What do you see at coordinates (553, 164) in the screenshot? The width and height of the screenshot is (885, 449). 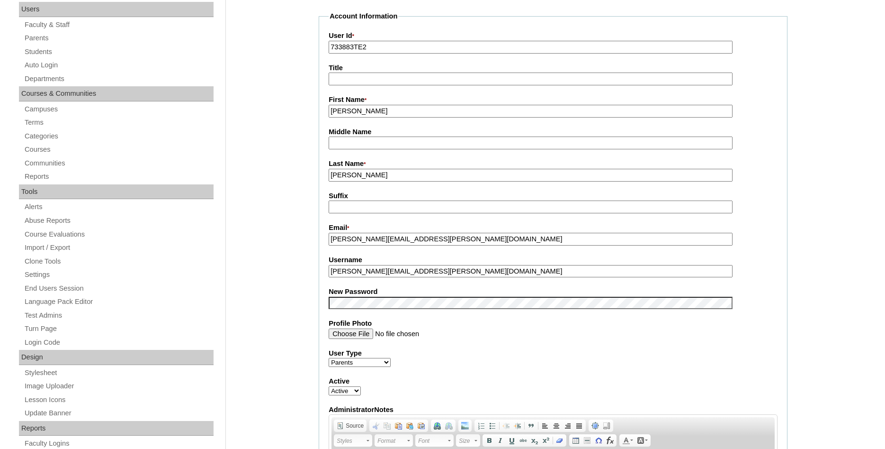 I see `label: Last Name` at bounding box center [553, 164].